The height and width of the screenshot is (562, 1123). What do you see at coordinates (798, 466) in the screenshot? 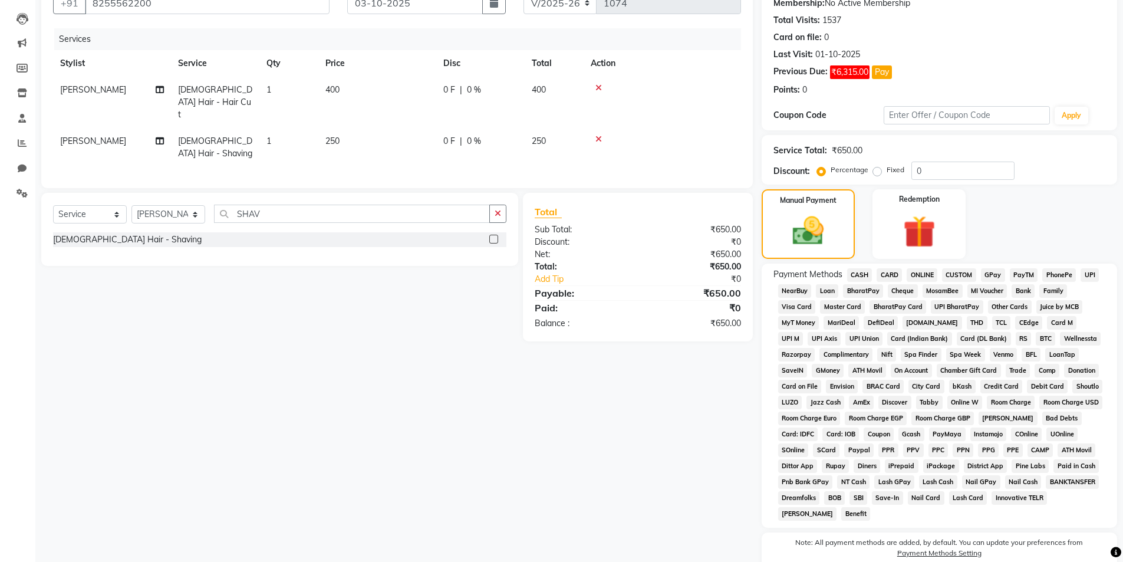
I see `span: Dittor App` at bounding box center [798, 466].